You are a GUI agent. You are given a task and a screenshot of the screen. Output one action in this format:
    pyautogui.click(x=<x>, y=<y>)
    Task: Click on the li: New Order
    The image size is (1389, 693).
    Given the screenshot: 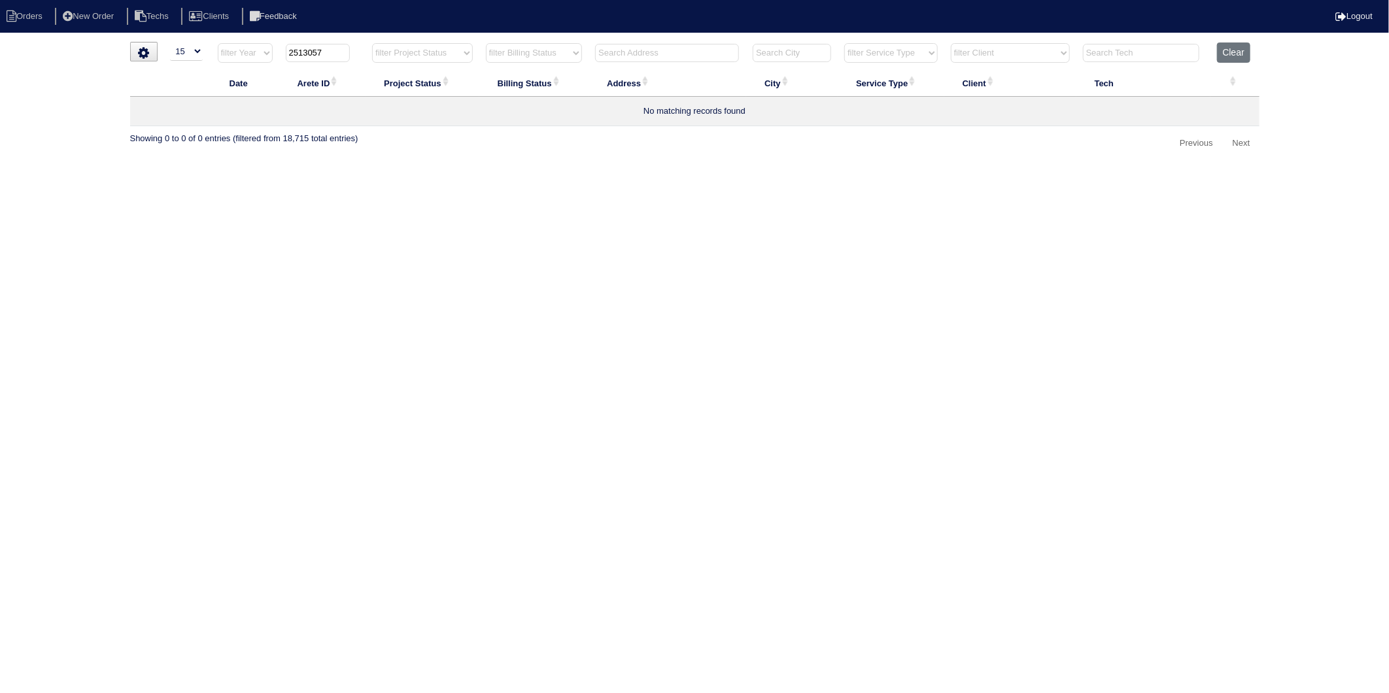 What is the action you would take?
    pyautogui.click(x=90, y=16)
    